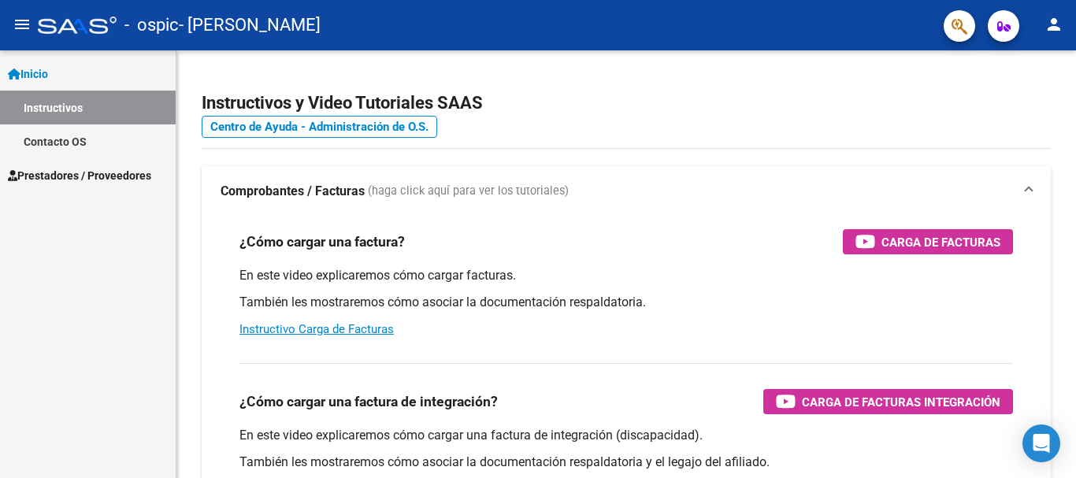 The image size is (1076, 478). Describe the element at coordinates (901, 402) in the screenshot. I see `span: Carga de Facturas Integración` at that location.